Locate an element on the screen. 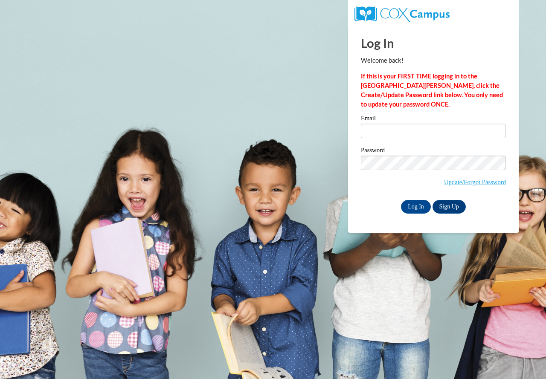  h1: Log In is located at coordinates (433, 43).